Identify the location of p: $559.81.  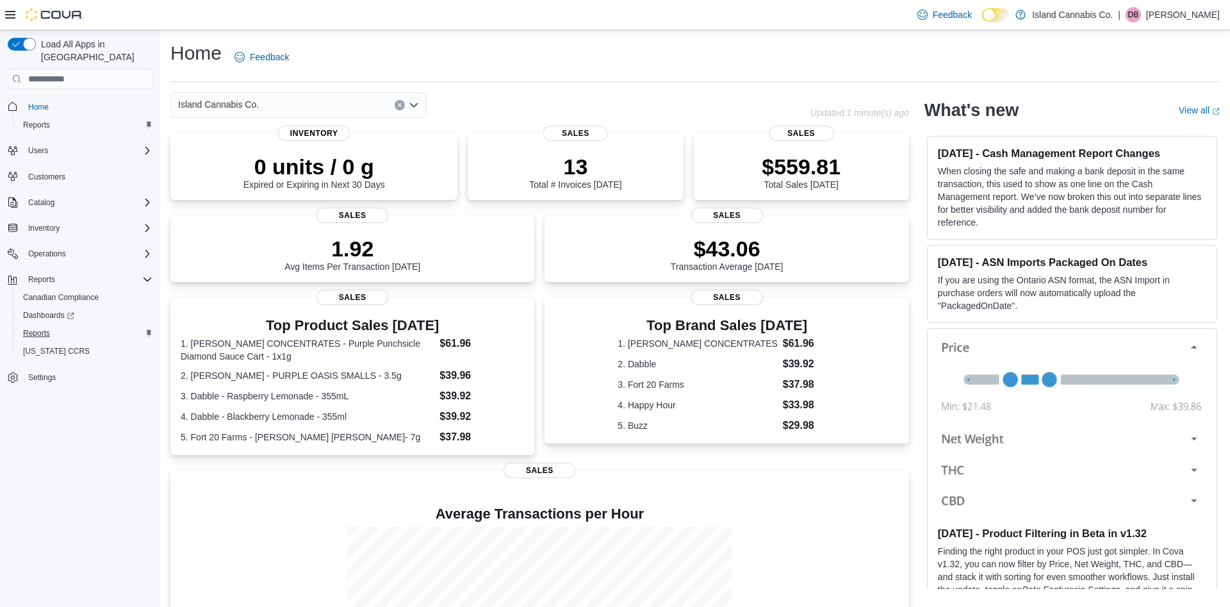
(801, 167).